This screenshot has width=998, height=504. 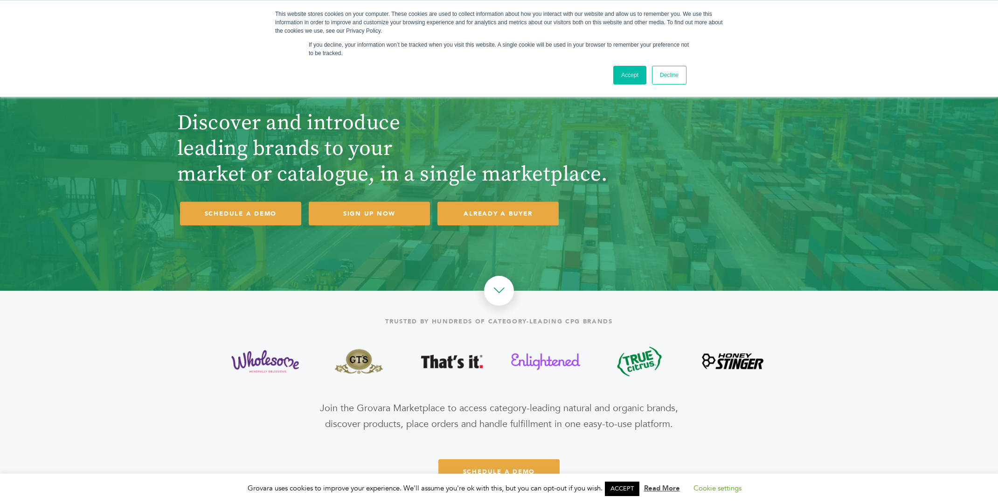 What do you see at coordinates (499, 475) in the screenshot?
I see `a: schedule a demo click here` at bounding box center [499, 475].